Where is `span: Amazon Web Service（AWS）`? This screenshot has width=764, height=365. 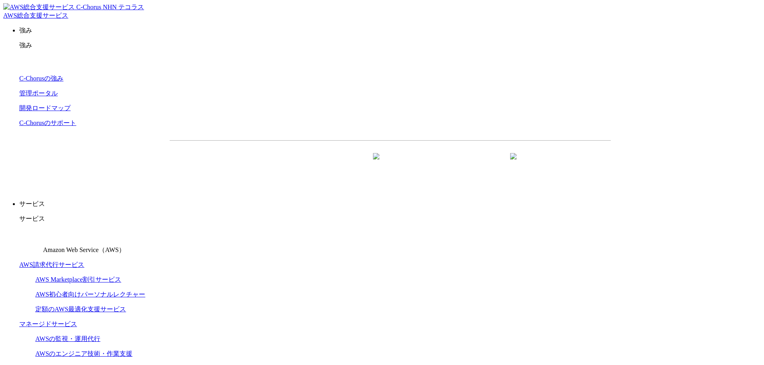 span: Amazon Web Service（AWS） is located at coordinates (84, 250).